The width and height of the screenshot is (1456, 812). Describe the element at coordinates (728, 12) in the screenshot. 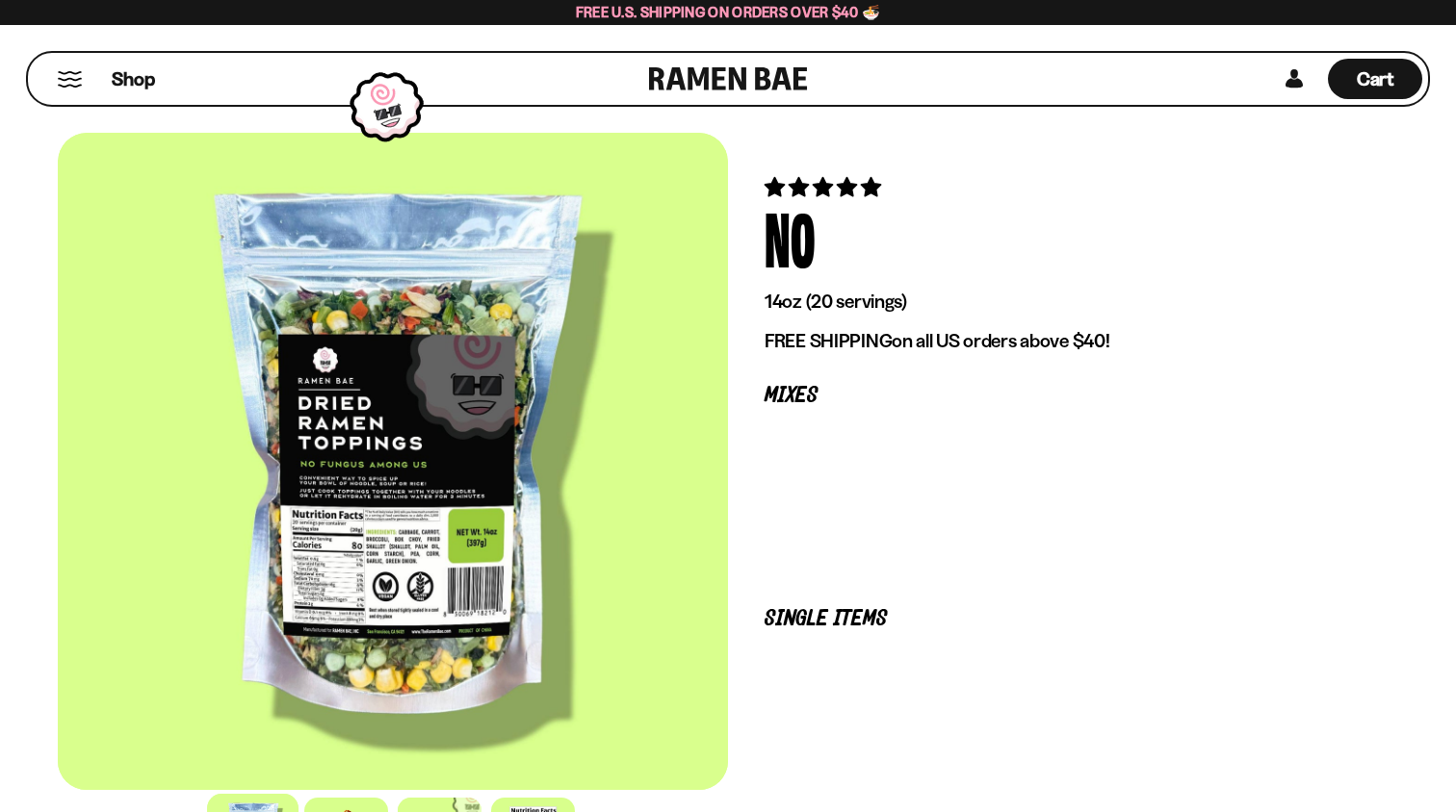

I see `span: Free U.S. Shipping on Orders over $40 🍜` at that location.